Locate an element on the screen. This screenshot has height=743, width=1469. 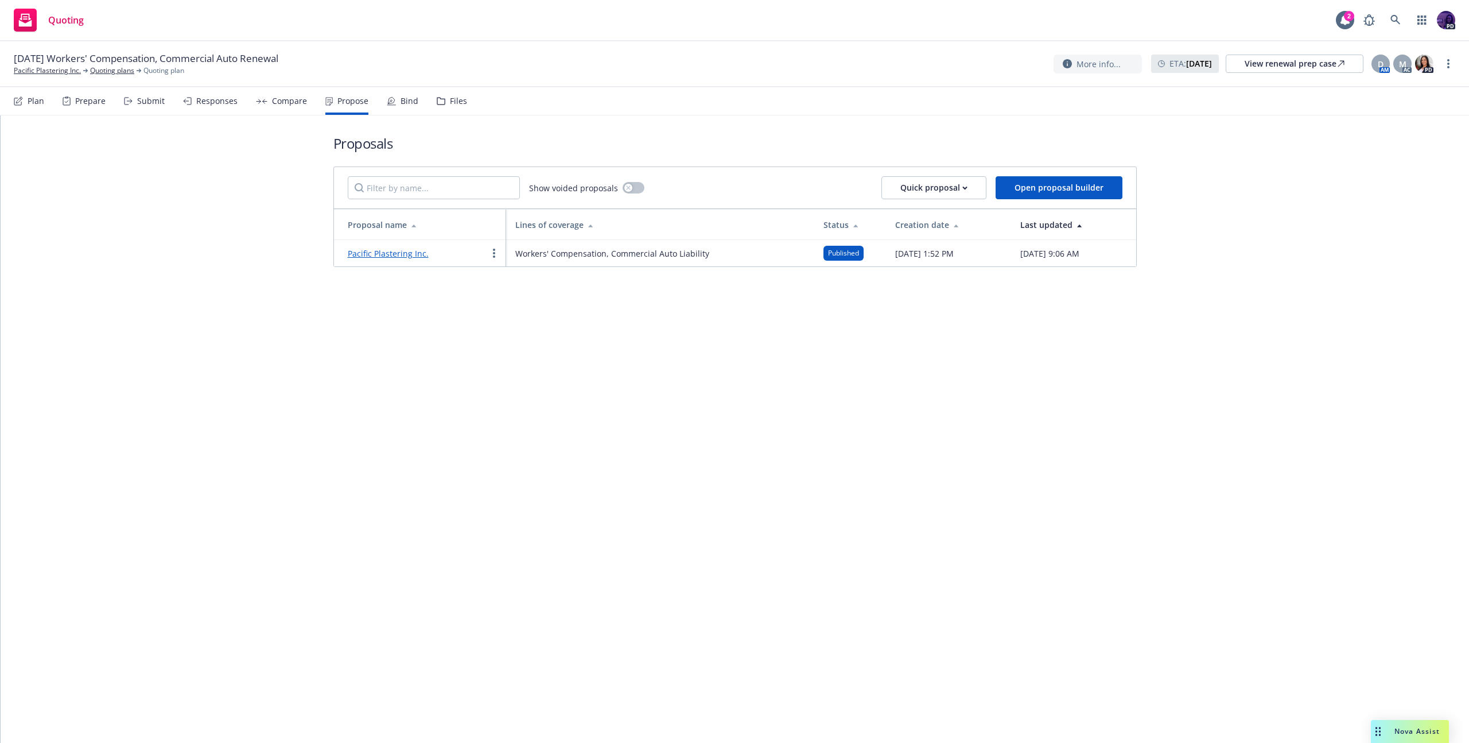
button: Quick proposal is located at coordinates (934, 188).